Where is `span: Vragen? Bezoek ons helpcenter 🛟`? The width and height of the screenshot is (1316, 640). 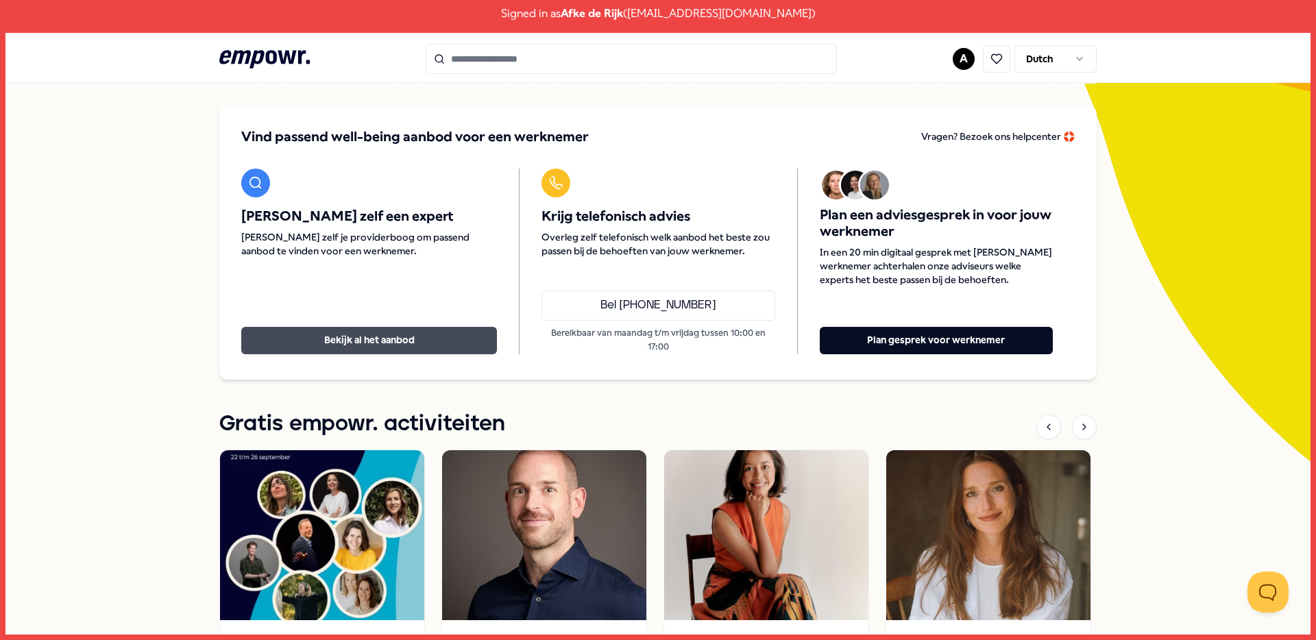
span: Vragen? Bezoek ons helpcenter 🛟 is located at coordinates (998, 136).